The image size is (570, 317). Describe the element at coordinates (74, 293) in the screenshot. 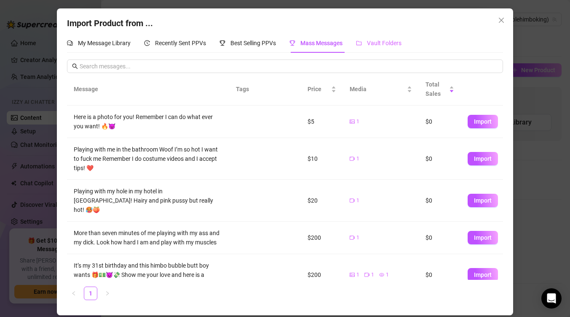

I see `li: Previous Page` at that location.